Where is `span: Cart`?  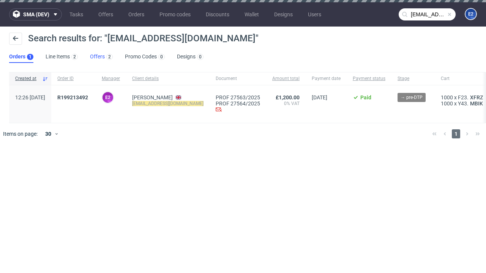
span: Cart is located at coordinates (463, 79).